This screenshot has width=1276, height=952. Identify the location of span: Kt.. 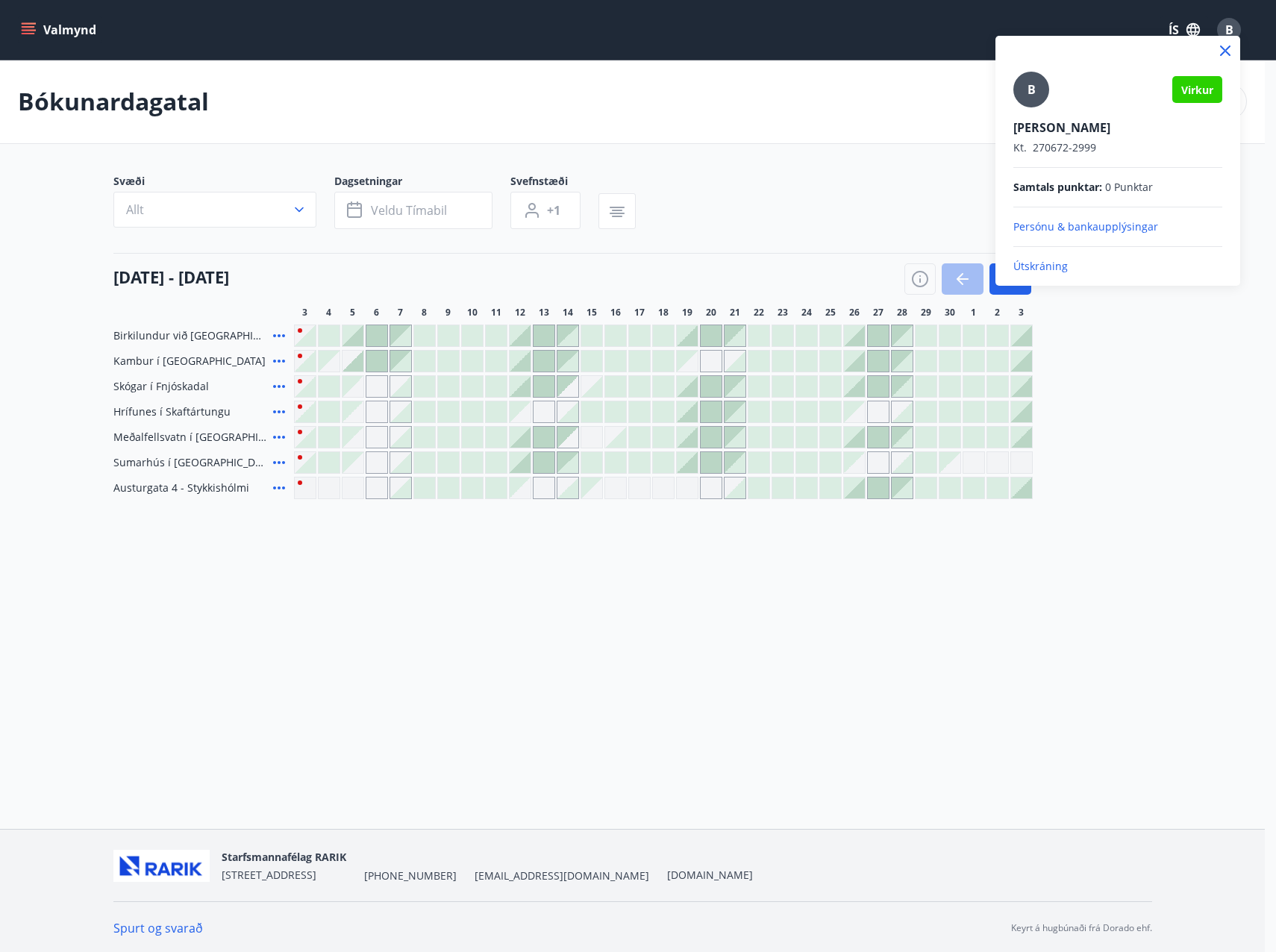
(1020, 147).